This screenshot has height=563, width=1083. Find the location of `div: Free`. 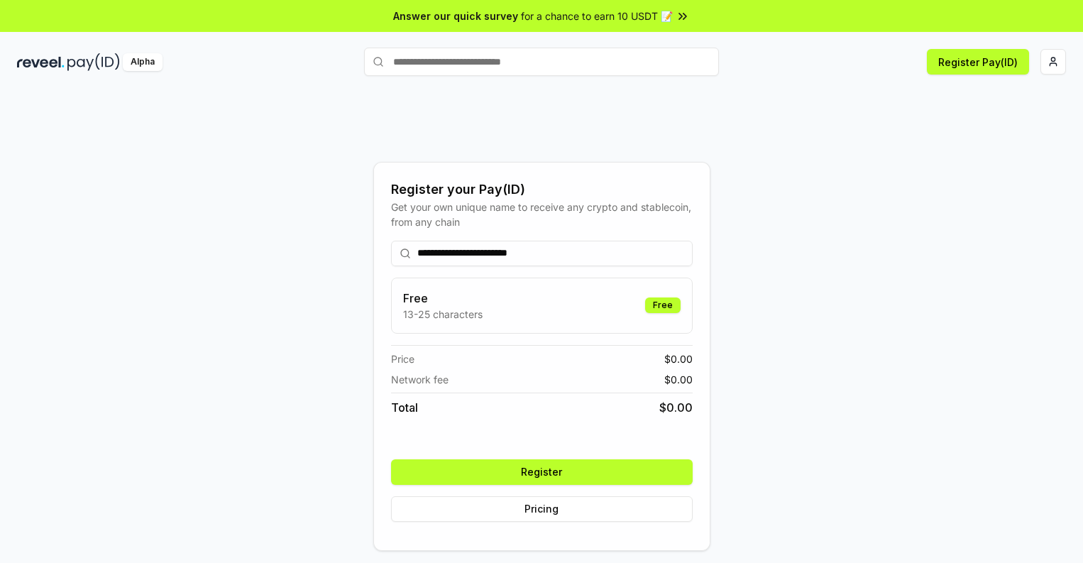

div: Free is located at coordinates (663, 305).